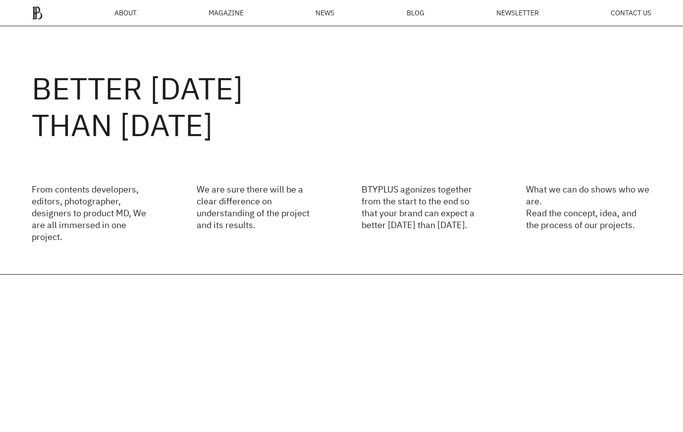  I want to click on a: ABOUT, so click(125, 13).